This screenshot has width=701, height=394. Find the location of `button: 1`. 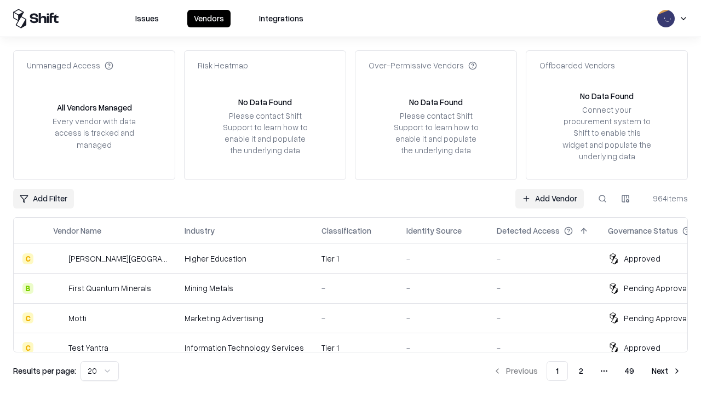

button: 1 is located at coordinates (557, 371).